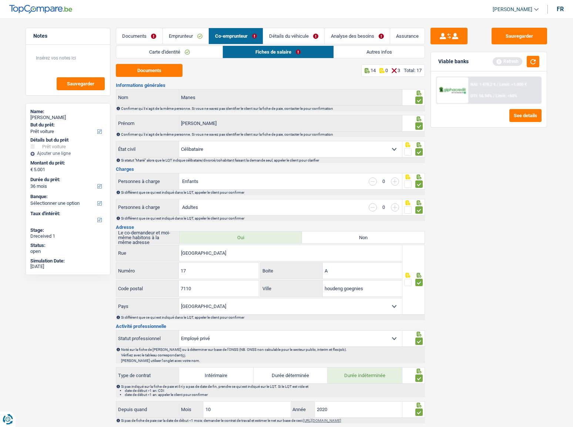 This screenshot has width=573, height=427. I want to click on div: Si pas de fiche de paie car la date de début <1 mois: demander le contrat de travail et estimer l..., so click(272, 421).